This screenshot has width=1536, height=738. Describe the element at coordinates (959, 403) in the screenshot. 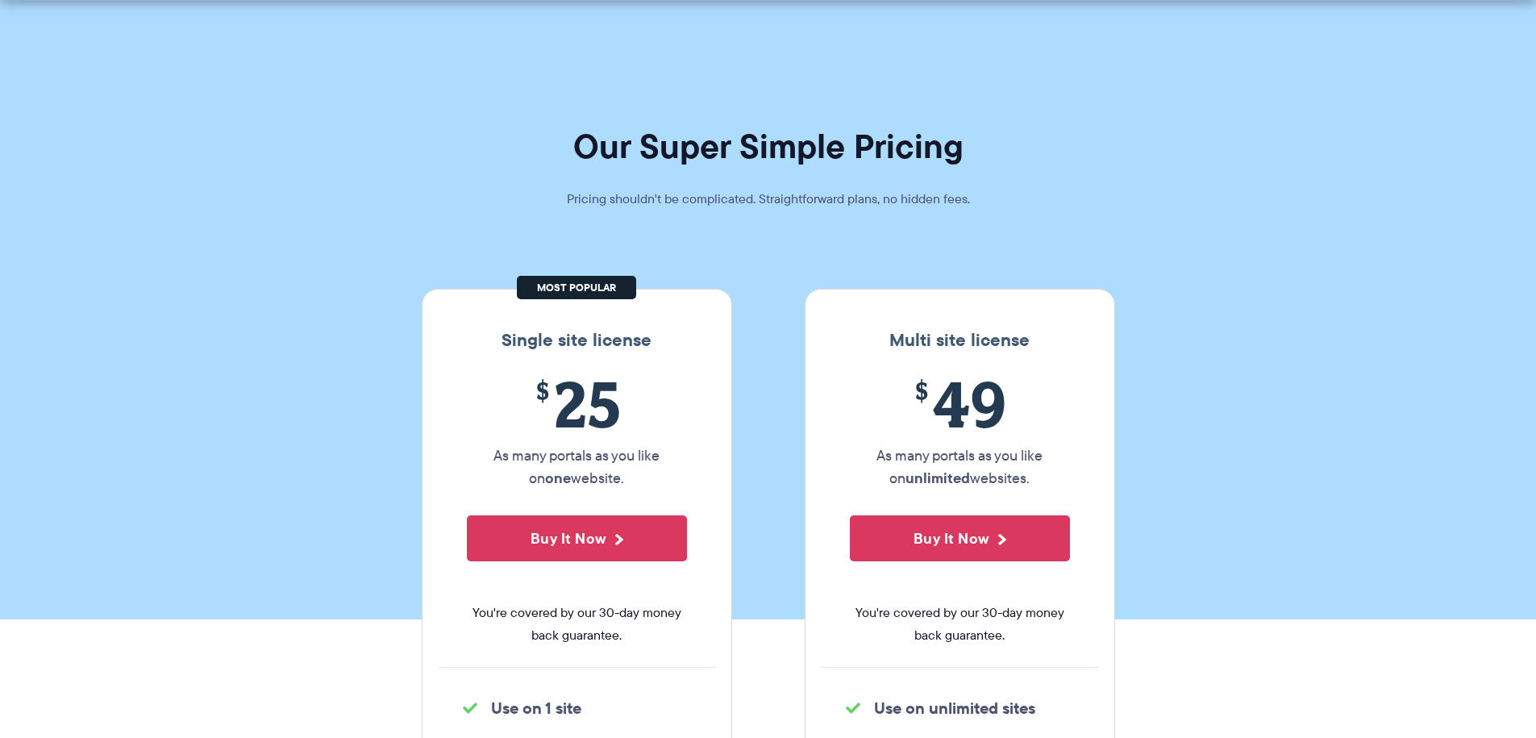

I see `span: 49` at that location.